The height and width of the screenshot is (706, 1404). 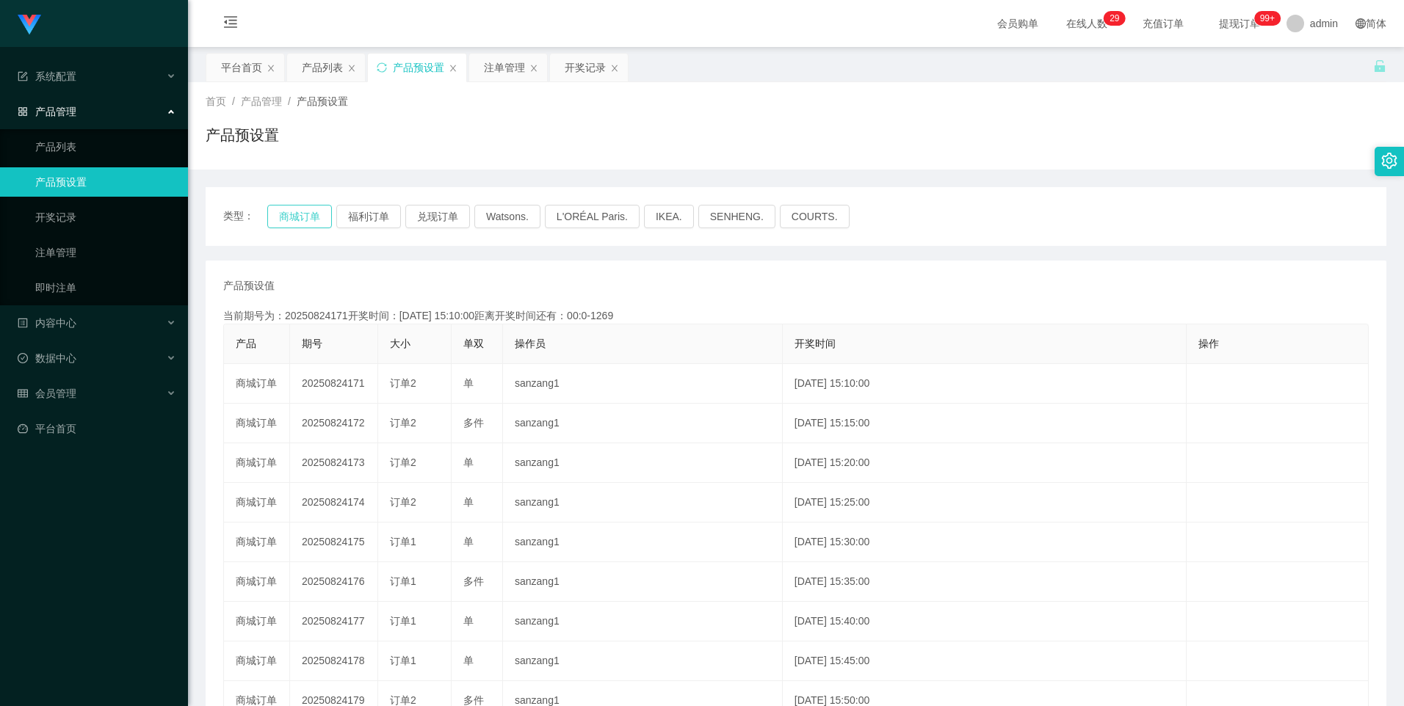 I want to click on i: 图标: global, so click(x=1361, y=24).